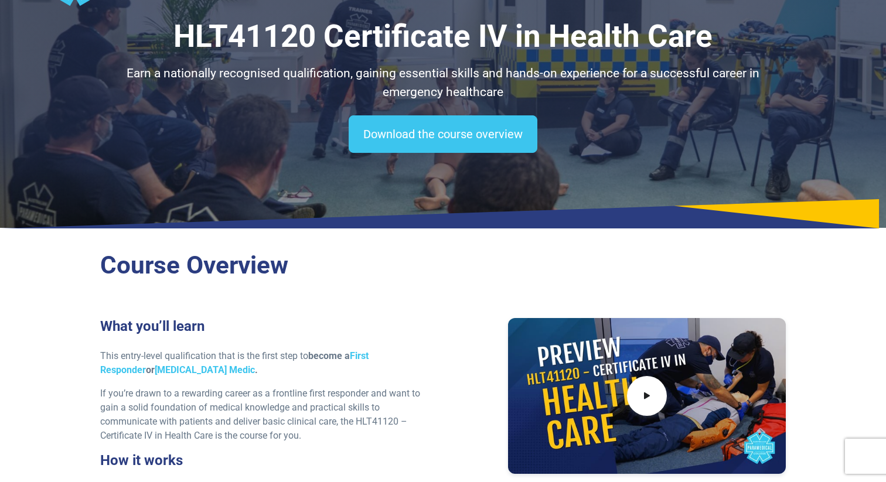  I want to click on strong: become a or ., so click(234, 363).